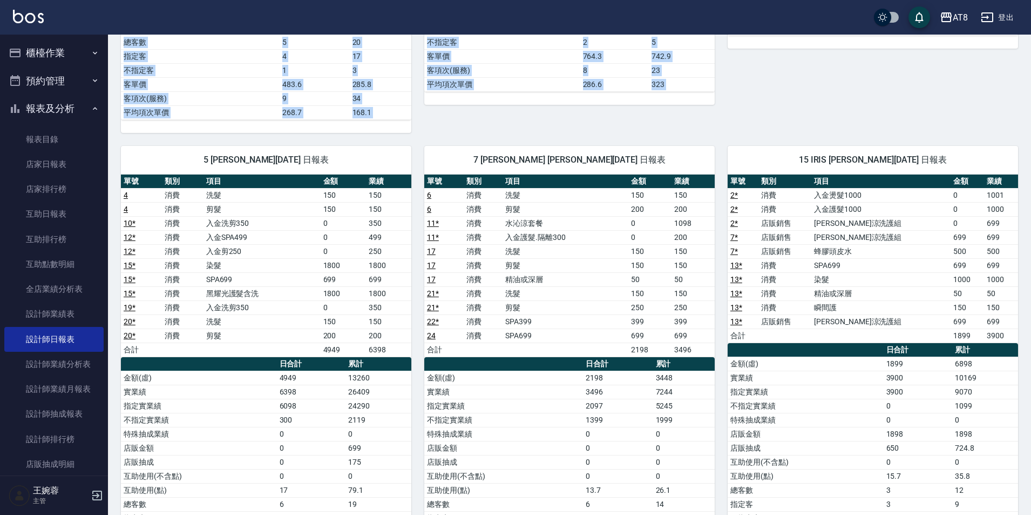 The image size is (1031, 515). I want to click on td: 2198, so click(650, 349).